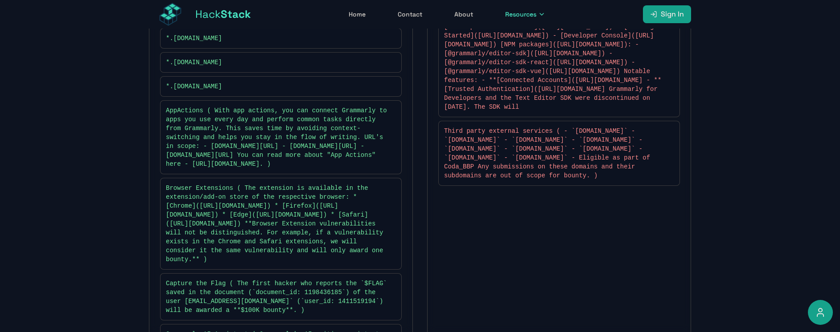 This screenshot has width=840, height=332. Describe the element at coordinates (223, 14) in the screenshot. I see `span: Hack` at that location.